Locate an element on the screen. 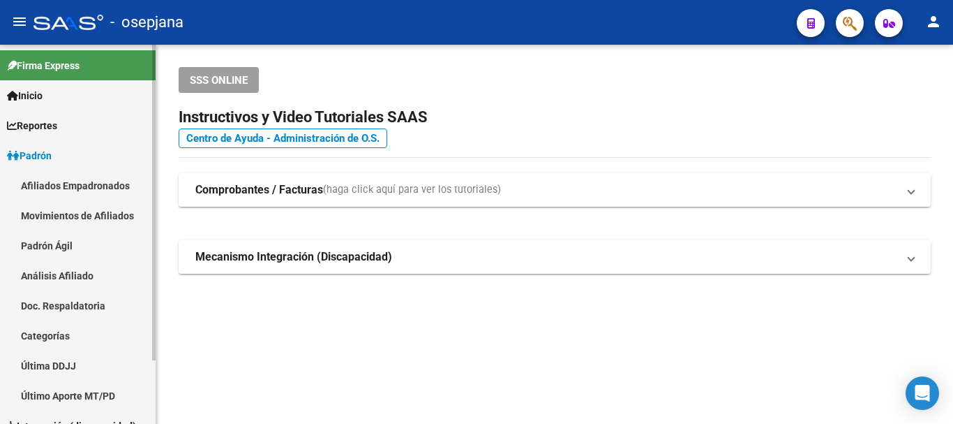 Image resolution: width=953 pixels, height=424 pixels. span: (haga click aquí para ver los tutoriales) is located at coordinates (412, 190).